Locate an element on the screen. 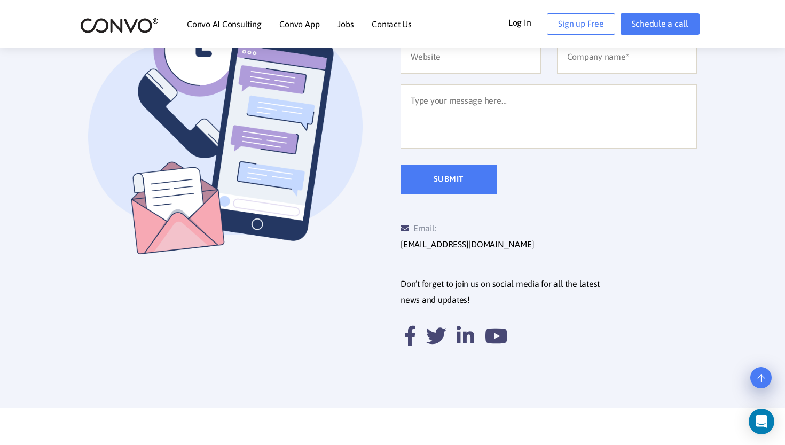 The height and width of the screenshot is (445, 785). span: Email: is located at coordinates (418, 228).